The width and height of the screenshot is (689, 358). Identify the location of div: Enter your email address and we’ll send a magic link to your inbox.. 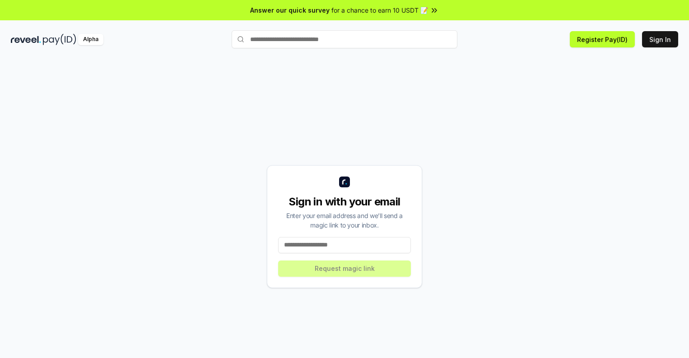
(345, 220).